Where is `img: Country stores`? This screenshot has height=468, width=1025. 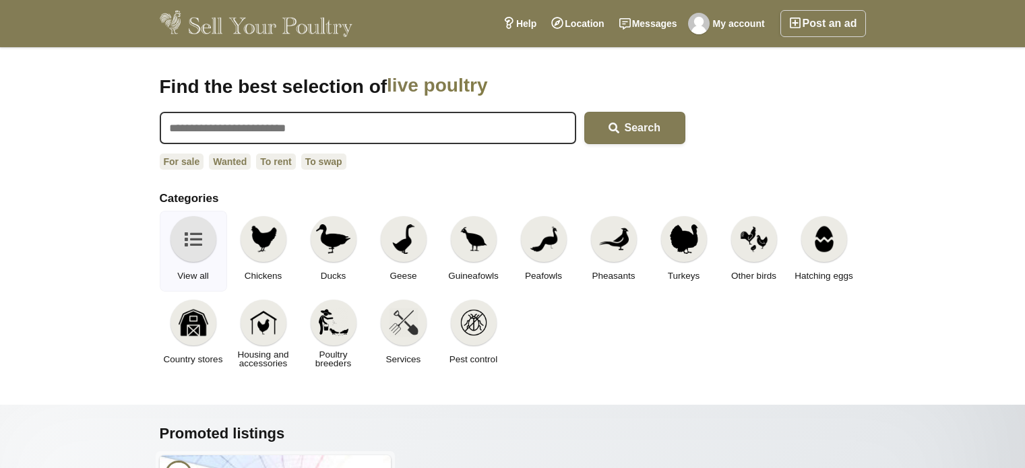
img: Country stores is located at coordinates (193, 323).